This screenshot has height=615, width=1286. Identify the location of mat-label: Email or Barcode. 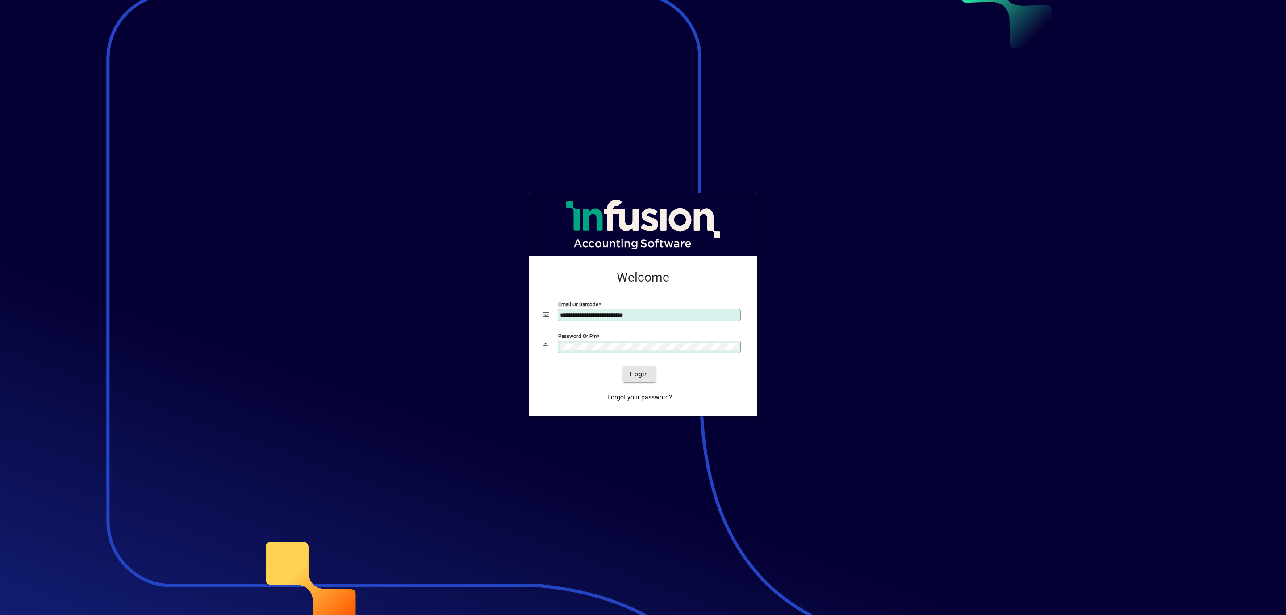
(578, 304).